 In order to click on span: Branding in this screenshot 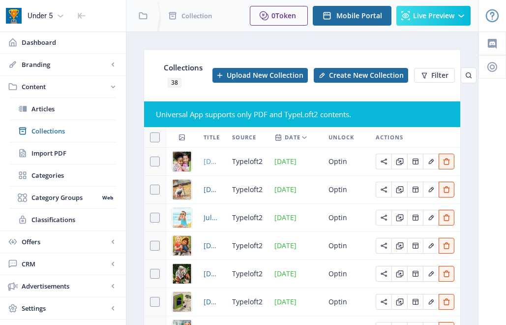, I will do `click(65, 64)`.